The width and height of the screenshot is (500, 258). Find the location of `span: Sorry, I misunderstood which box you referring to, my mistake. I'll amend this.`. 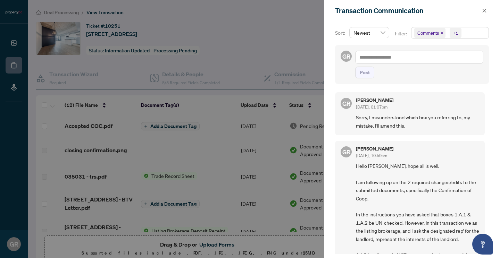

span: Sorry, I misunderstood which box you referring to, my mistake. I'll amend this. is located at coordinates (417, 122).